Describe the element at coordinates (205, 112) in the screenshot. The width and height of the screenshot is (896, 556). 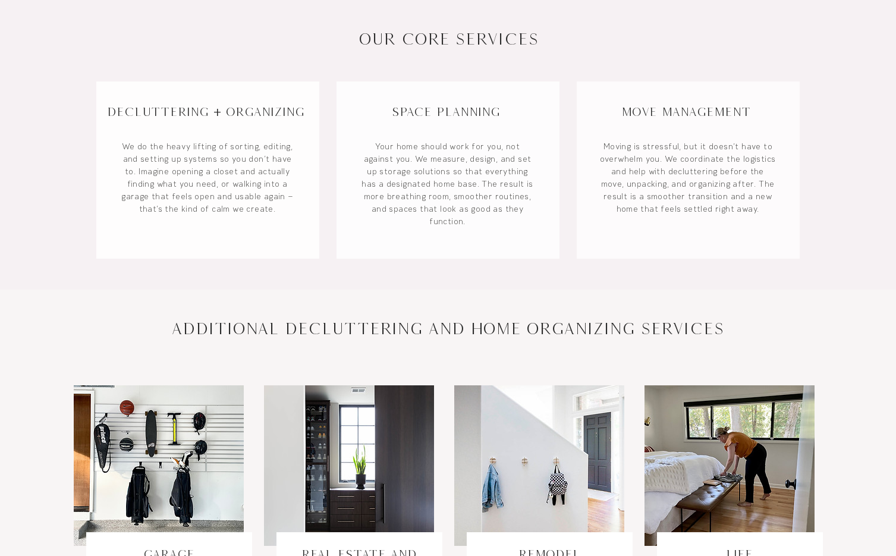
I see `h3: Decluttering + Organizing` at that location.